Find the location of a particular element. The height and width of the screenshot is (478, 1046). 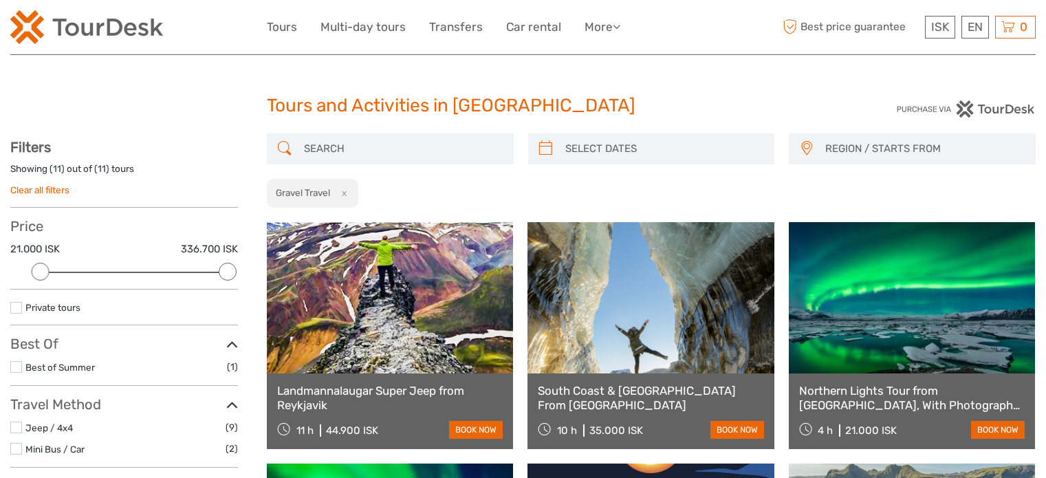

a: More is located at coordinates (602, 27).